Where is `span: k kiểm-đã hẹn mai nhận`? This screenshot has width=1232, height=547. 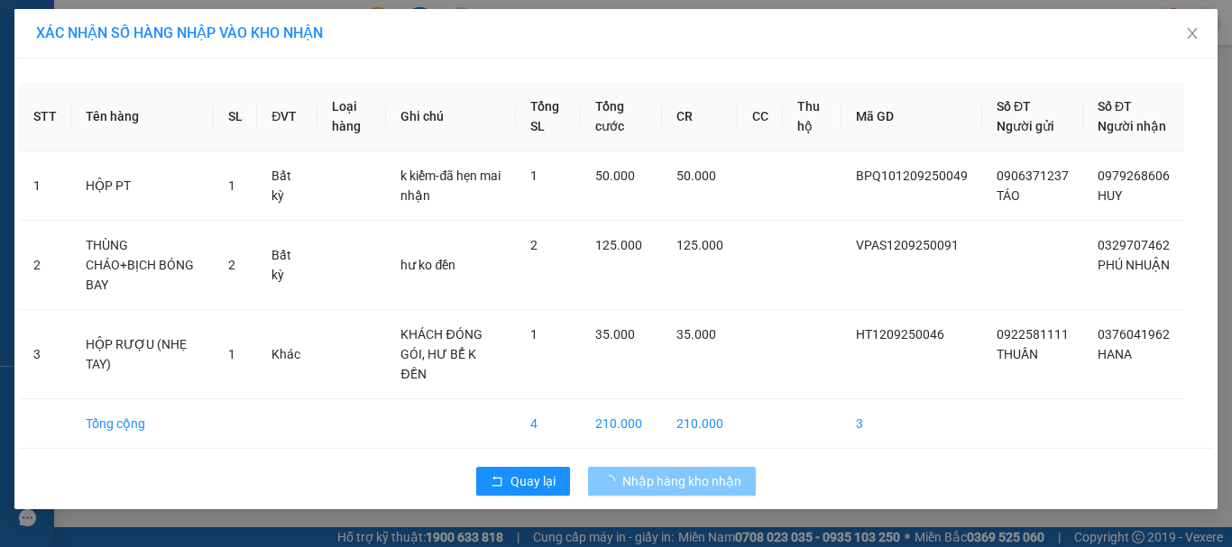
span: k kiểm-đã hẹn mai nhận is located at coordinates (450, 186).